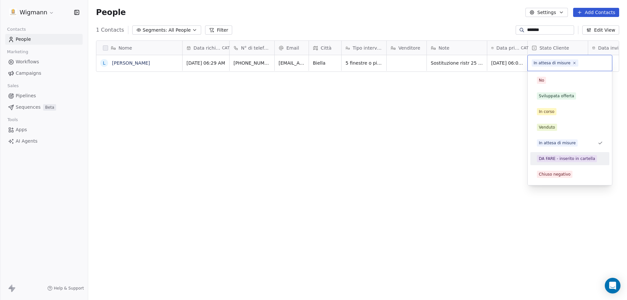 The image size is (627, 300). What do you see at coordinates (554, 174) in the screenshot?
I see `div: Chiuso negativo` at bounding box center [554, 174].